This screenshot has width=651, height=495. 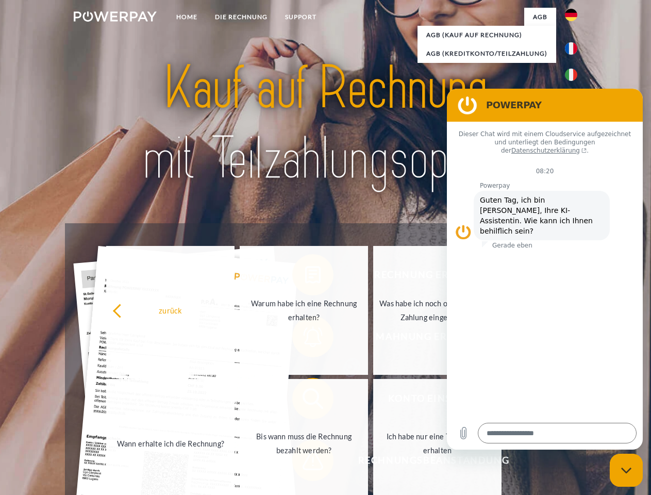 What do you see at coordinates (437, 310) in the screenshot?
I see `a: Was habe ich noch offen, ist meine Zahlung eingegangen?` at bounding box center [437, 310].